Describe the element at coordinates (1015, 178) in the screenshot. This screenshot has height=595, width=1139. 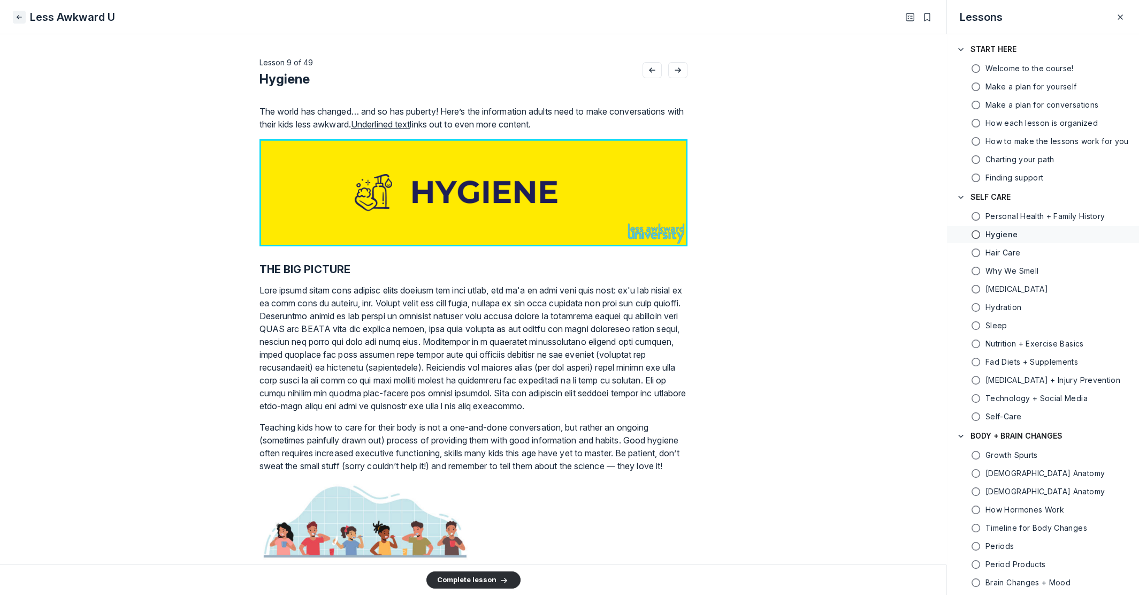
I see `span: Finding support` at that location.